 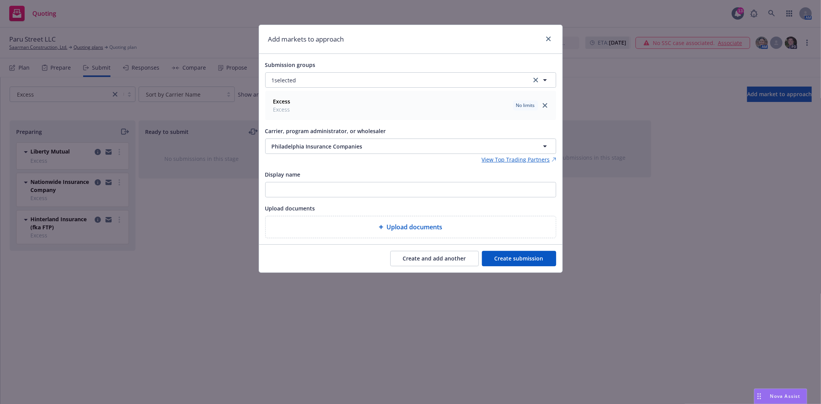 I want to click on span: No limits, so click(x=526, y=106).